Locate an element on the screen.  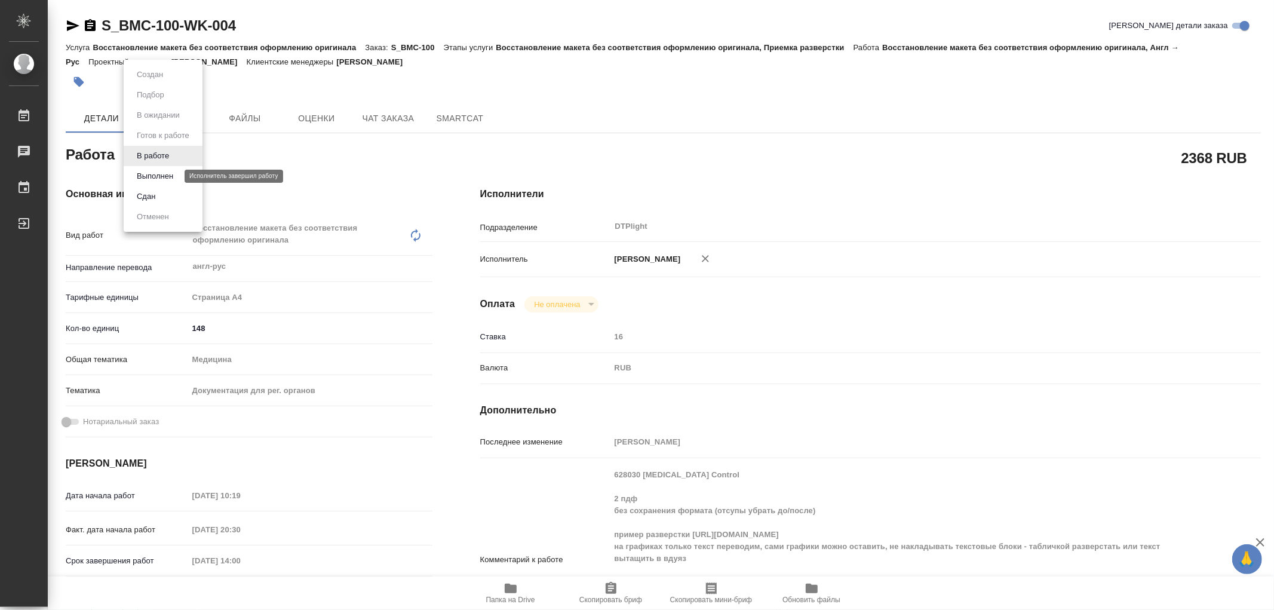
button: Отменен is located at coordinates (153, 217).